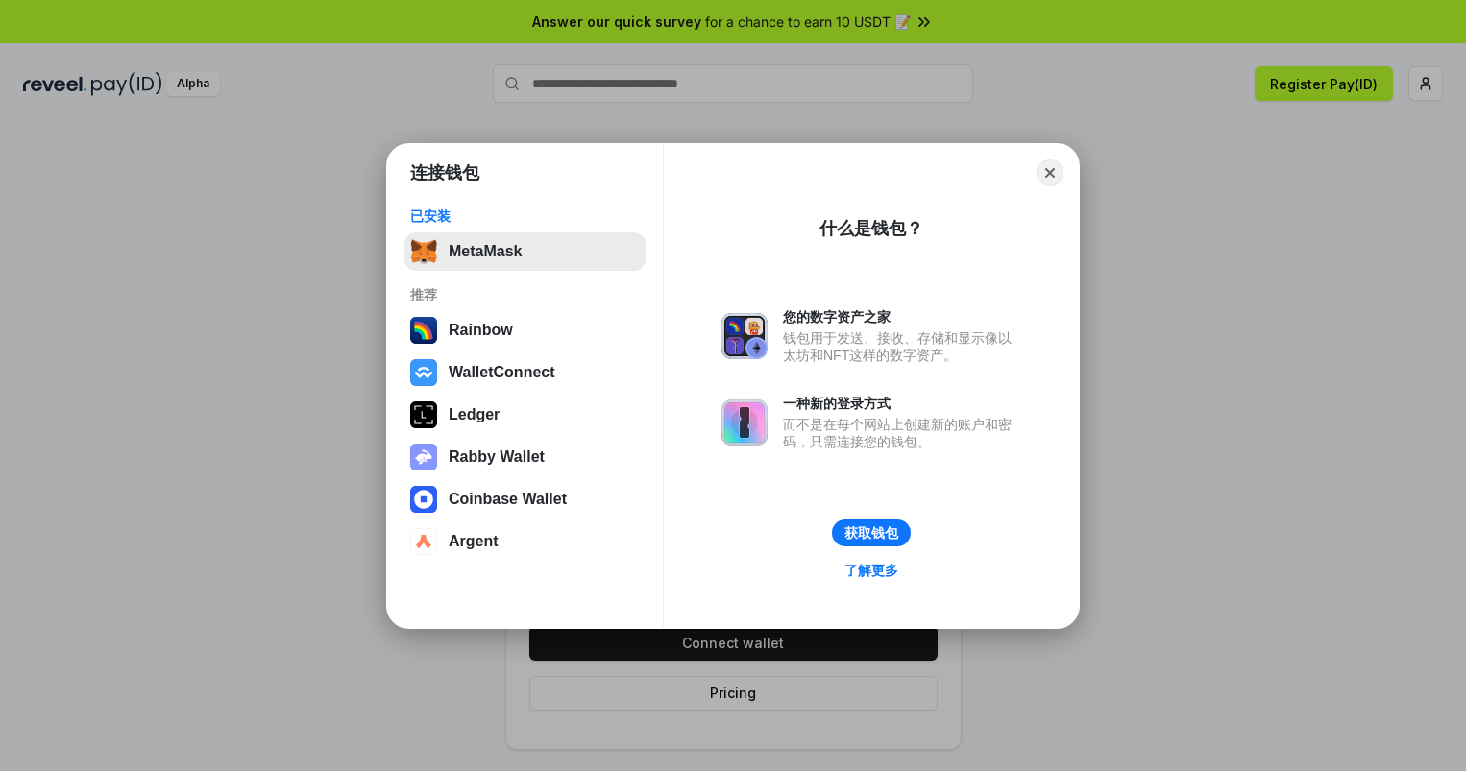 This screenshot has height=771, width=1466. I want to click on div: Argent, so click(474, 542).